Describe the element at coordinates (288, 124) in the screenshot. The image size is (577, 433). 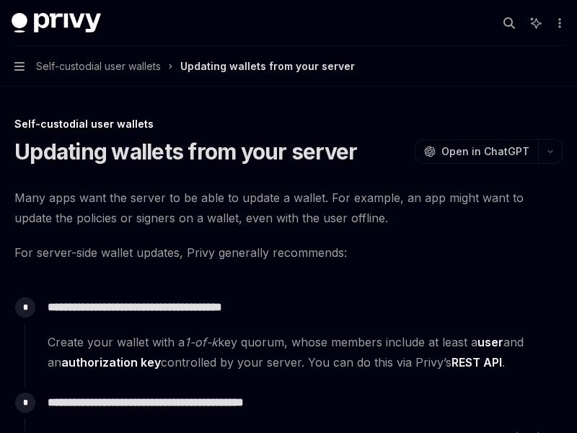
I see `div: Self-custodial user wallets` at that location.